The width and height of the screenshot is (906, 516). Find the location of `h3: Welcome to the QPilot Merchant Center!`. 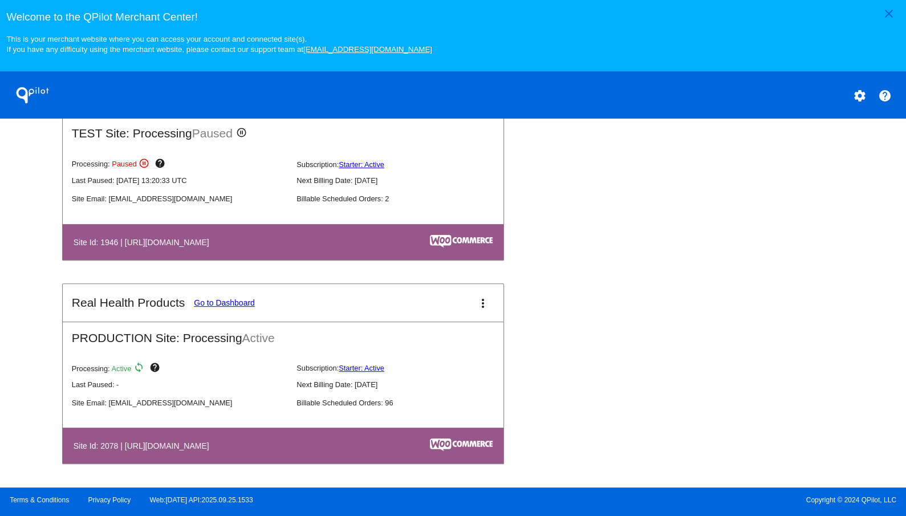

h3: Welcome to the QPilot Merchant Center! is located at coordinates (453, 17).